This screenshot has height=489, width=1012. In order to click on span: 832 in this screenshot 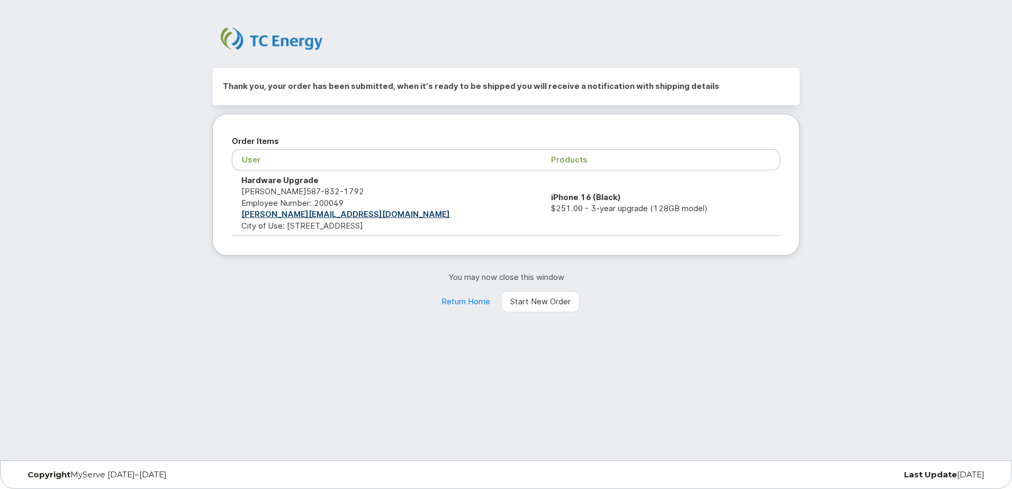, I will do `click(330, 191)`.